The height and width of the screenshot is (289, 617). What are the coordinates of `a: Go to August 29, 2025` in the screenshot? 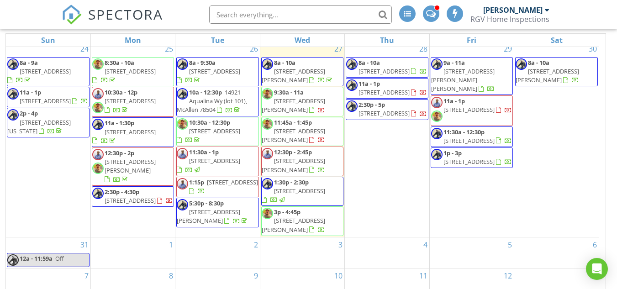 It's located at (508, 49).